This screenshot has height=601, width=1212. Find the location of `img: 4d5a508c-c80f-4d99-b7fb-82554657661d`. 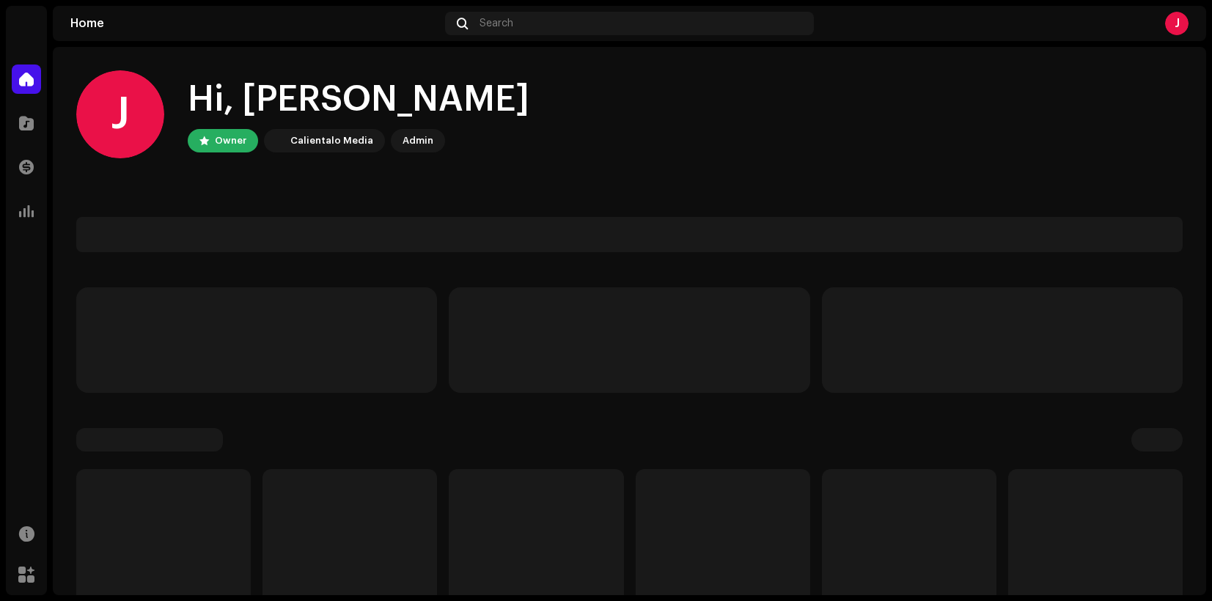

img: 4d5a508c-c80f-4d99-b7fb-82554657661d is located at coordinates (276, 141).